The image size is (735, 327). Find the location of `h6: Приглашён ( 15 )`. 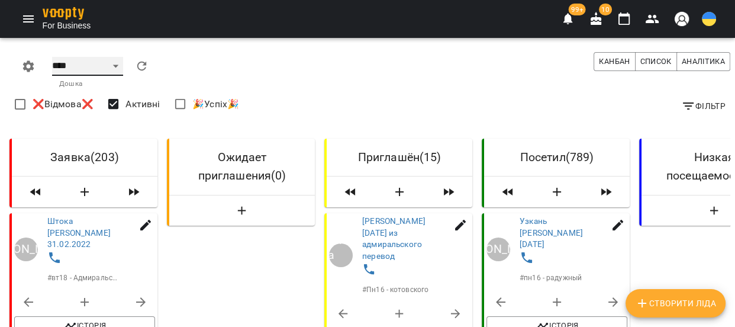

h6: Приглашён ( 15 ) is located at coordinates (399, 157).